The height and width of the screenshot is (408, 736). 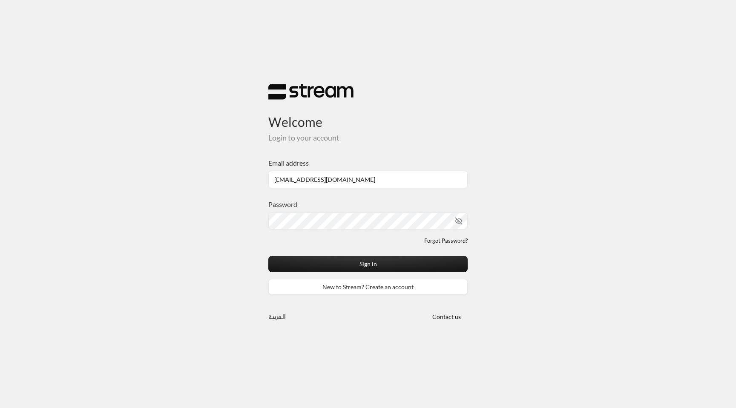 I want to click on button: toggle password visibility, so click(x=459, y=221).